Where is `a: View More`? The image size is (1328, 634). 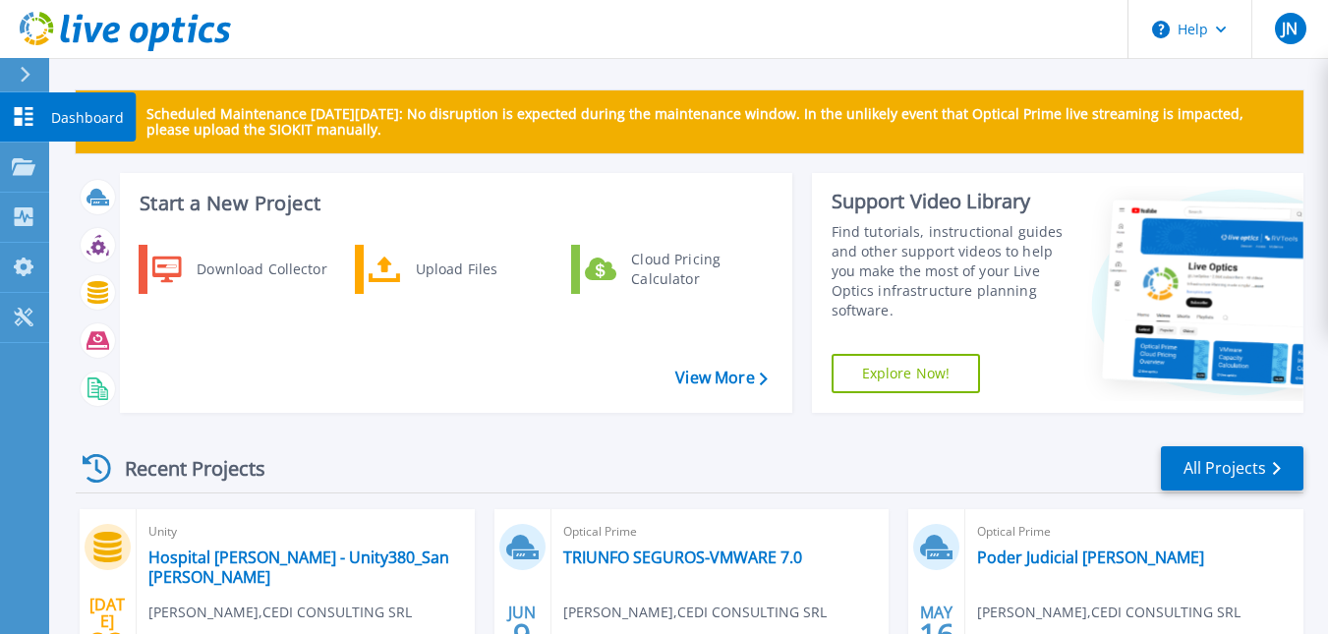
a: View More is located at coordinates (721, 378).